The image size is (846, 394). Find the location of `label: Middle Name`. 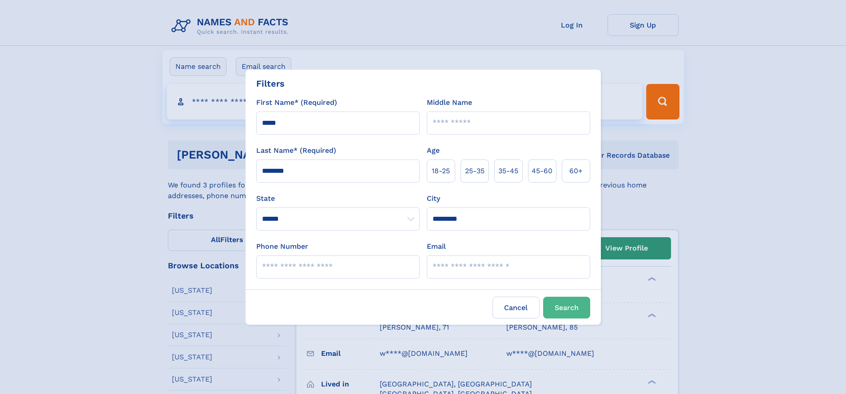

label: Middle Name is located at coordinates (450, 103).